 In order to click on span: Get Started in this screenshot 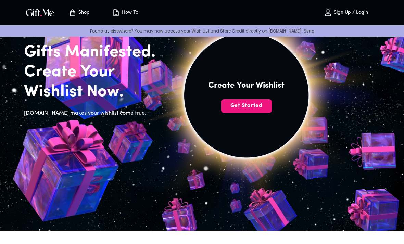, I will do `click(247, 106)`.